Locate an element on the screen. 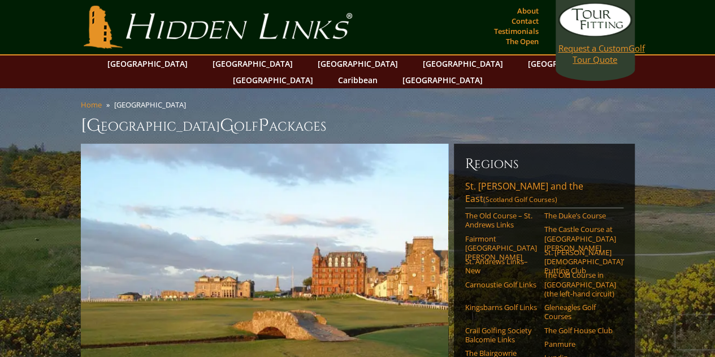 This screenshot has height=357, width=715. span: Request a Custom is located at coordinates (594, 48).